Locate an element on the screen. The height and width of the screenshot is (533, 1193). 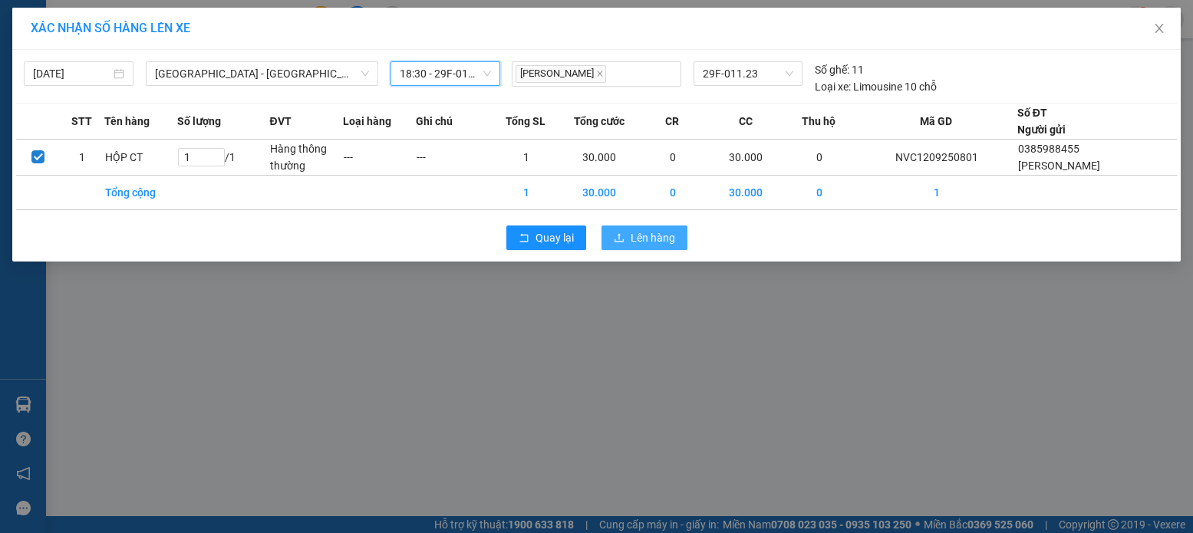
span: Loại hàng is located at coordinates (367, 121).